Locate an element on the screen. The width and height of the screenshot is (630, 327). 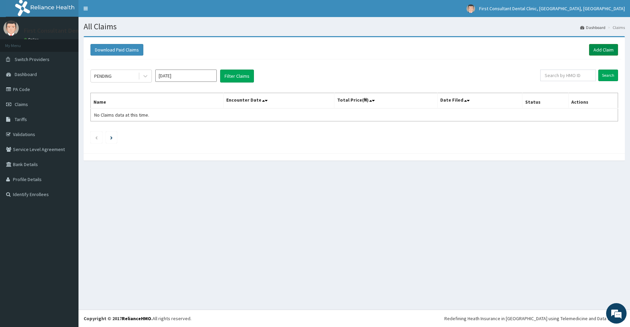
a: Add Claim is located at coordinates (603, 50).